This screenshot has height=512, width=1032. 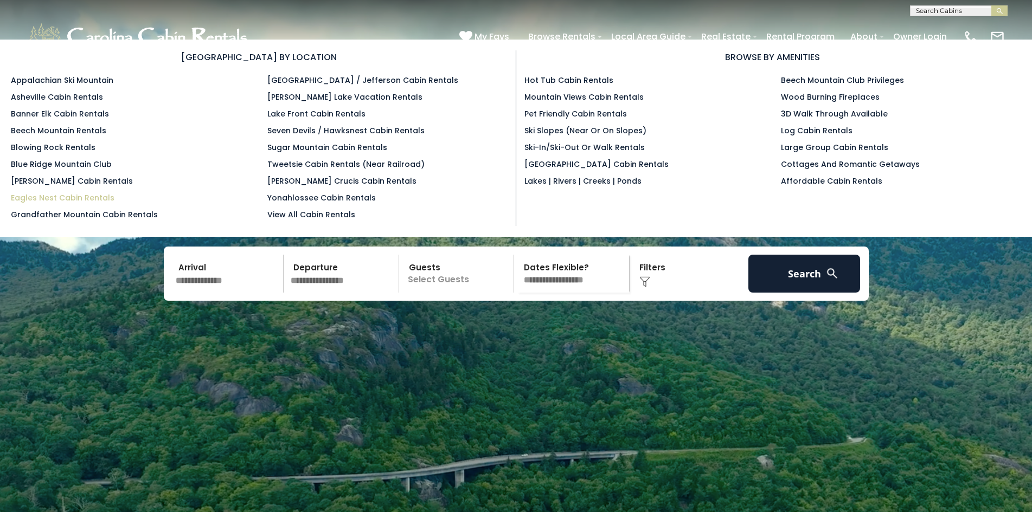 What do you see at coordinates (316, 114) in the screenshot?
I see `a: Lake Front Cabin Rentals` at bounding box center [316, 114].